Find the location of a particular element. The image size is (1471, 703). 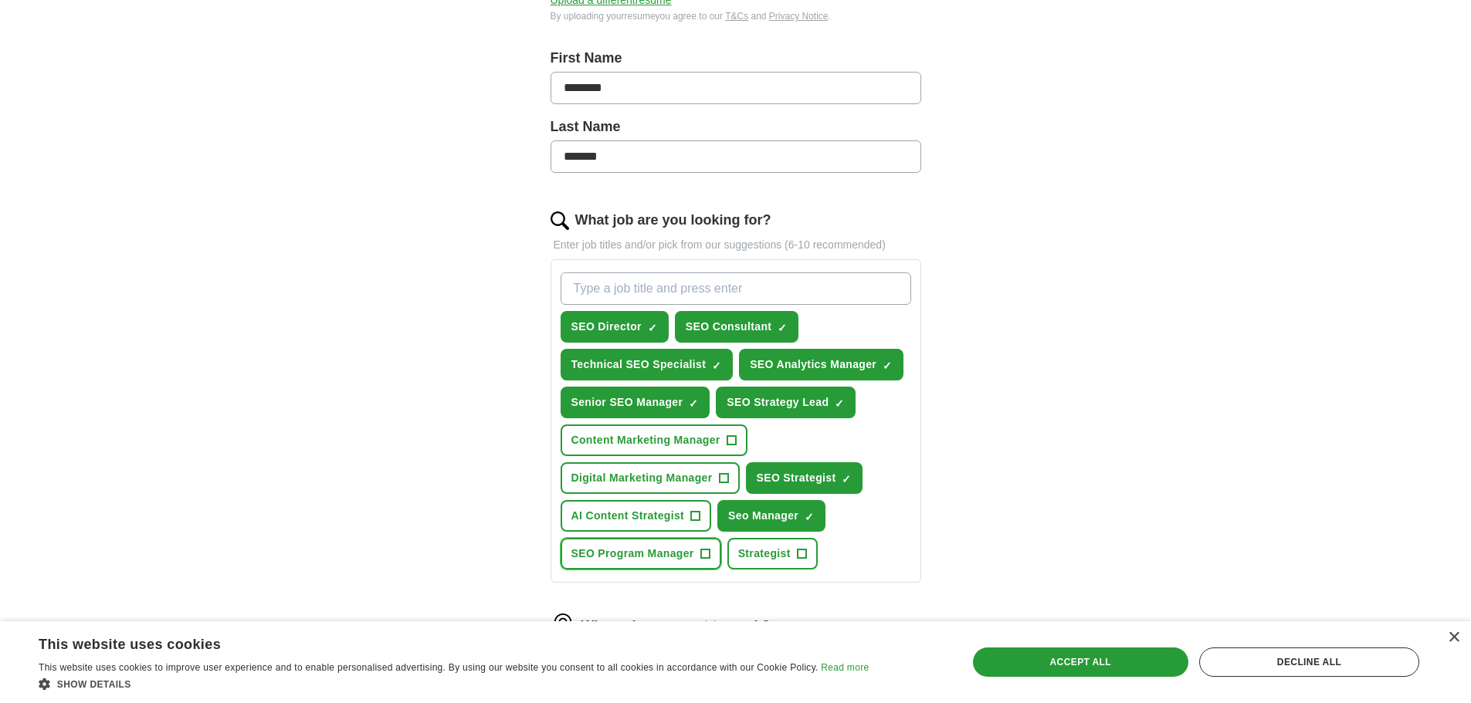

input: Type a job title and press enter is located at coordinates (736, 289).